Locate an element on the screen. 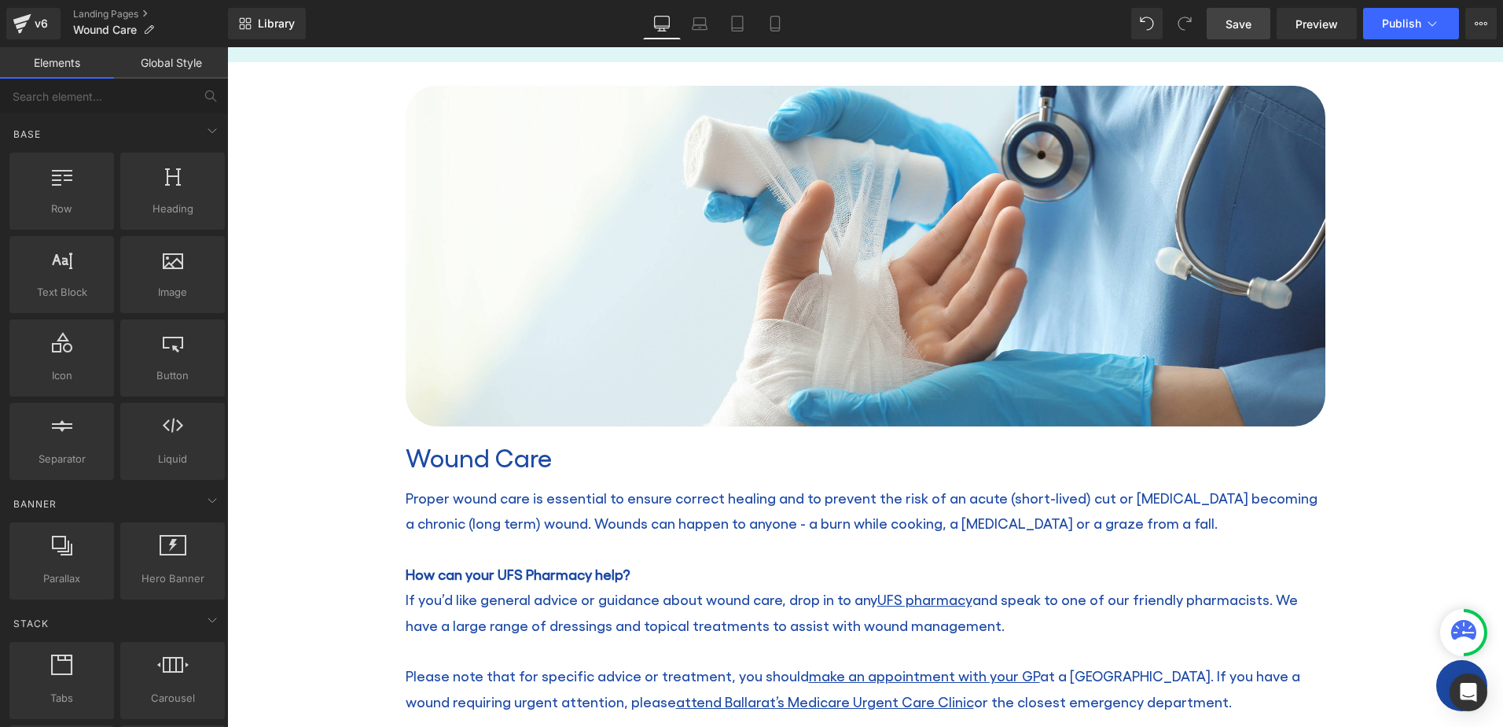 This screenshot has height=727, width=1503. a: Preview is located at coordinates (1317, 24).